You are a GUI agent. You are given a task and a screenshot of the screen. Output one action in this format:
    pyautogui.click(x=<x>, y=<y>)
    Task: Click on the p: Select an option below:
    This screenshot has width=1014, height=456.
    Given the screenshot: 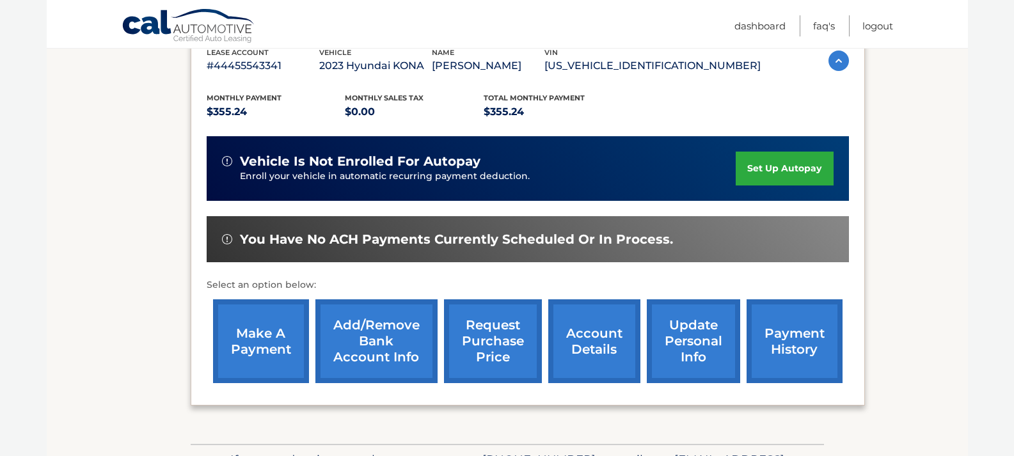 What is the action you would take?
    pyautogui.click(x=528, y=285)
    